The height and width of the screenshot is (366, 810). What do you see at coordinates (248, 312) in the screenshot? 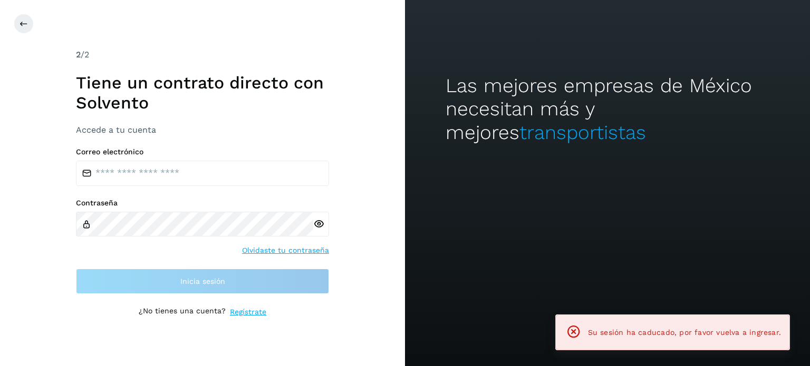
I see `a: Regístrate` at bounding box center [248, 312].